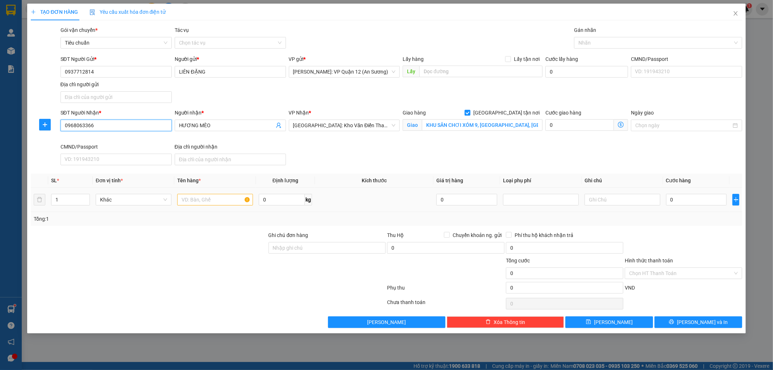 The height and width of the screenshot is (370, 773). Describe the element at coordinates (585, 30) in the screenshot. I see `label: Gán nhãn` at that location.